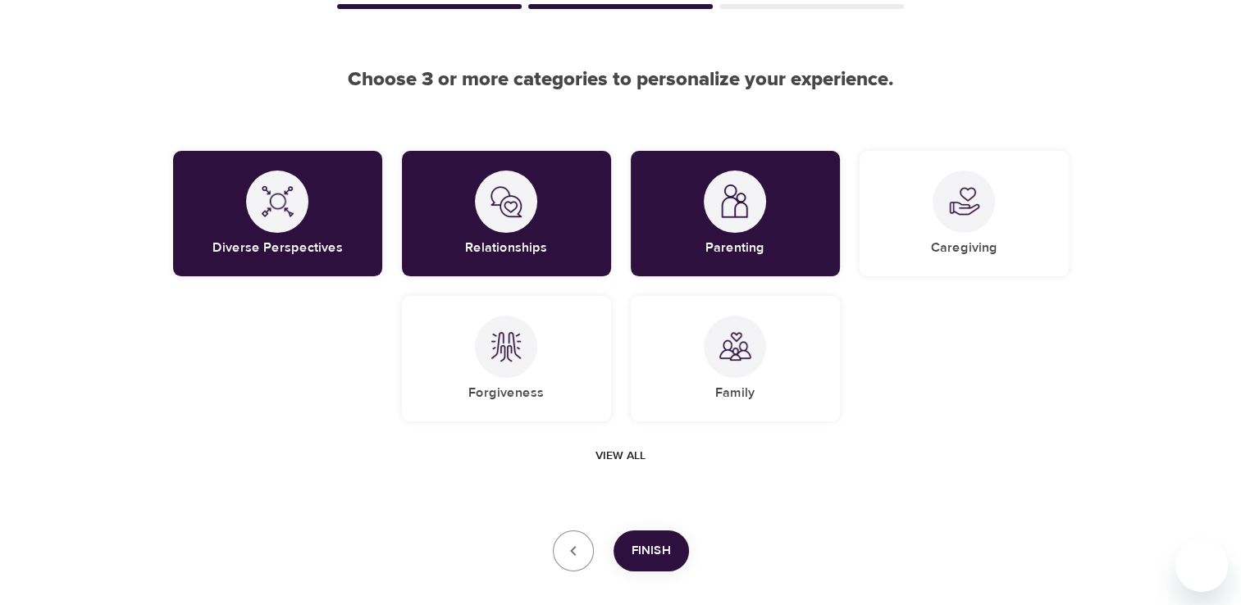 This screenshot has width=1241, height=605. What do you see at coordinates (651, 551) in the screenshot?
I see `span: Finish` at bounding box center [651, 551].